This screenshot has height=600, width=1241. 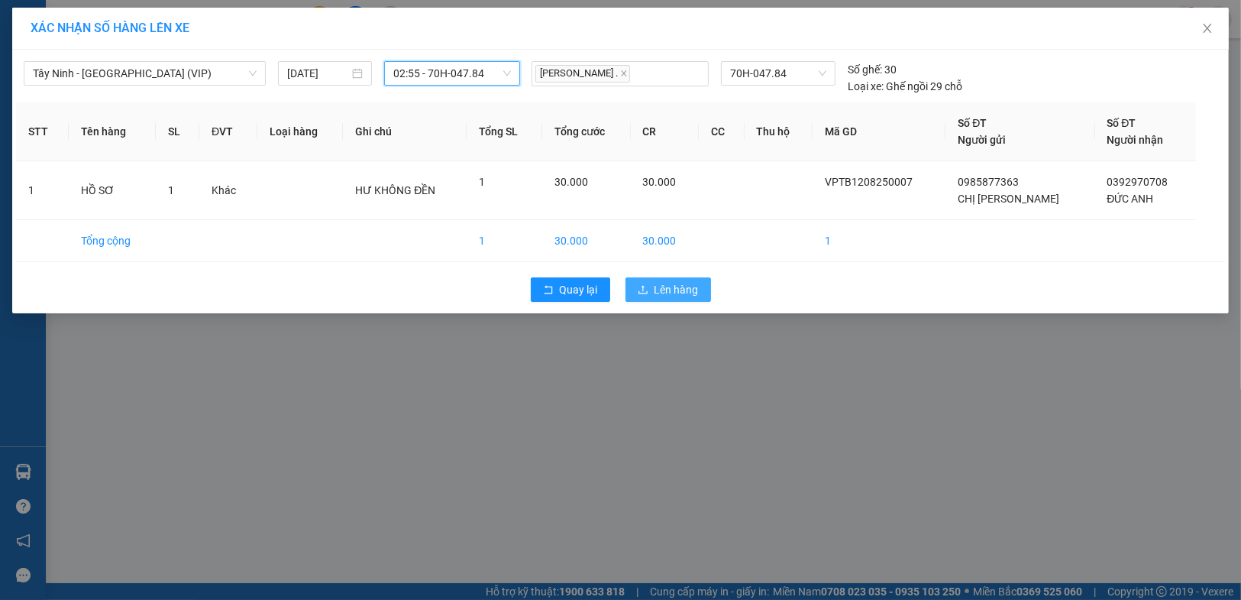 I want to click on th: Ghi chú, so click(x=405, y=131).